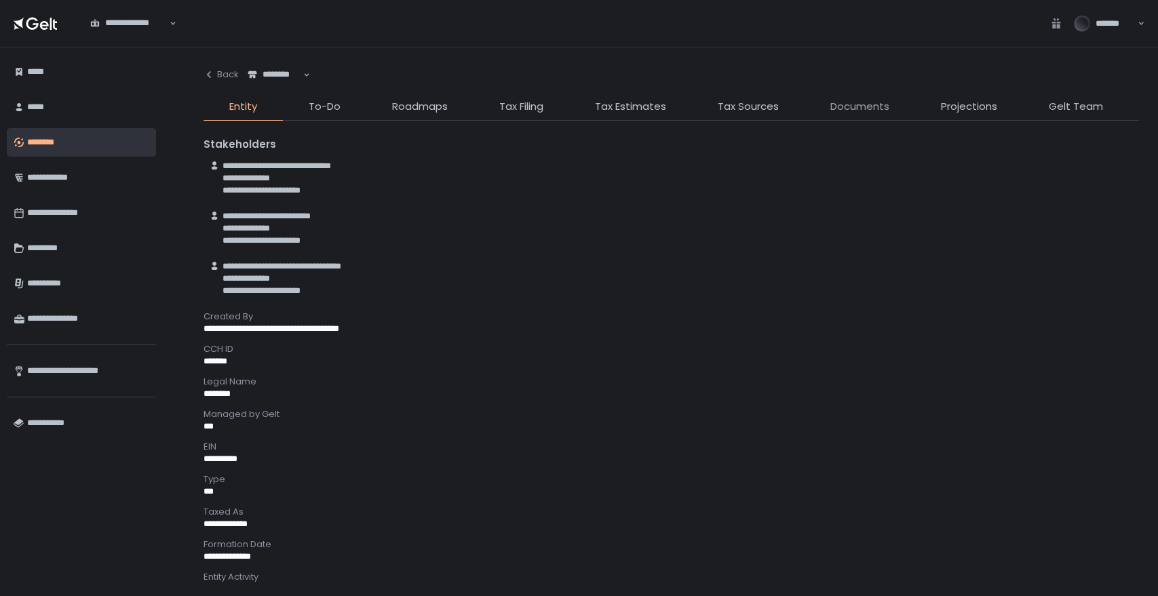  Describe the element at coordinates (521, 107) in the screenshot. I see `span: Tax Filing` at that location.